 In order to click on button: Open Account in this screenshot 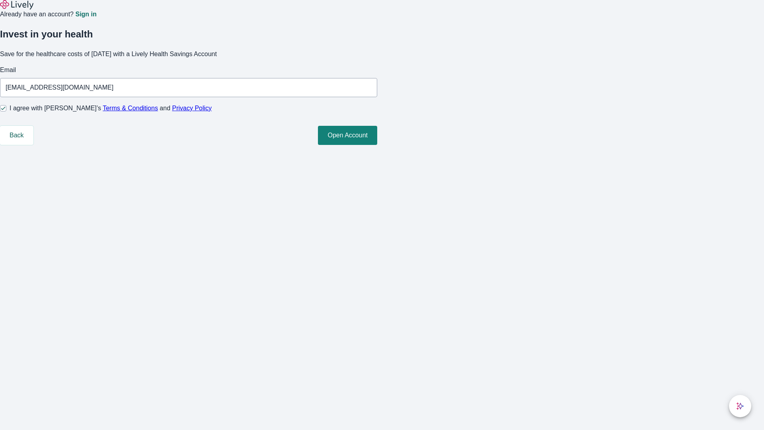, I will do `click(347, 135)`.